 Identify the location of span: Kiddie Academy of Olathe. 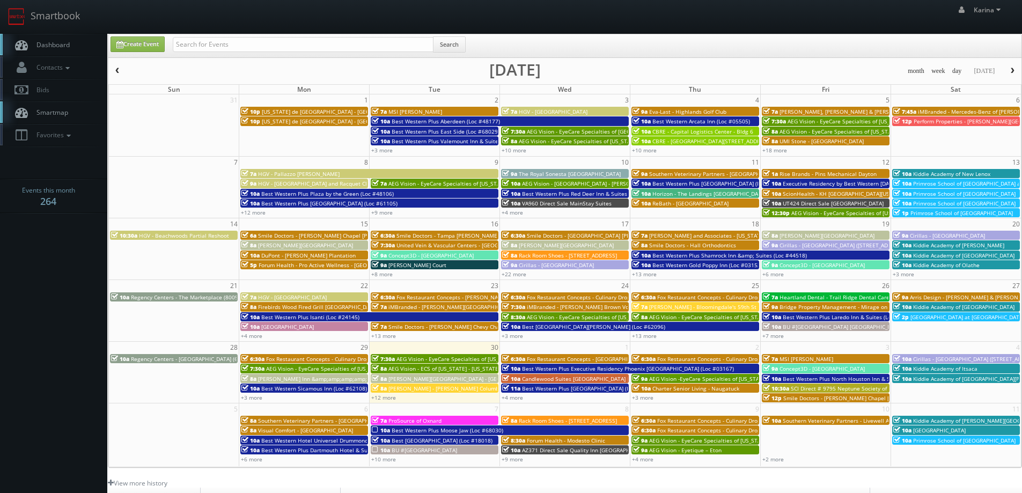
(946, 265).